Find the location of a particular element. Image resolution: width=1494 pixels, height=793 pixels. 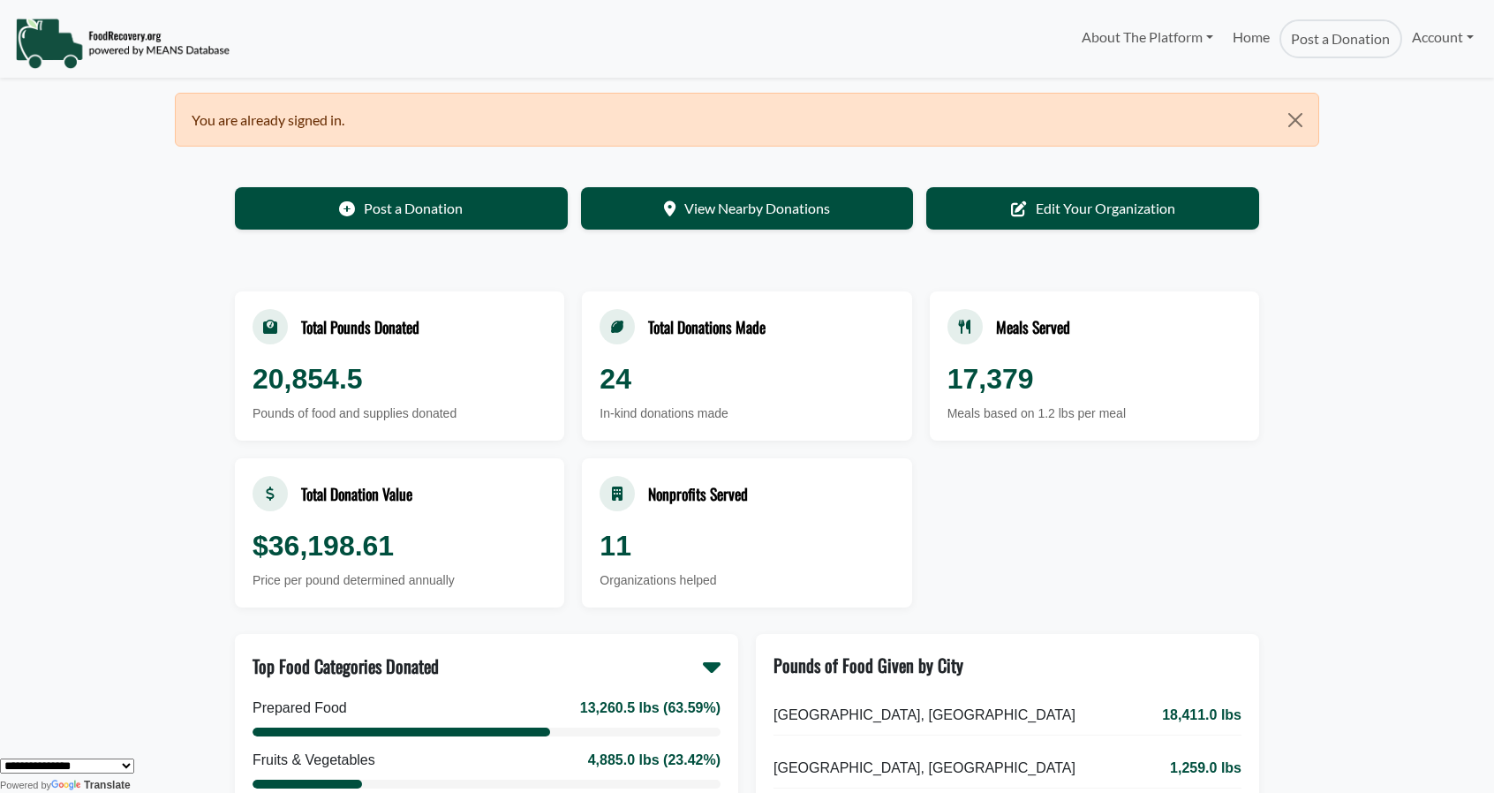

img: NavigationLogo_FoodRecovery-91c16205cd0af1ed486a0f1a7774a6544ea792ac00100771e7dd3ec7c0e58e41.png is located at coordinates (122, 43).